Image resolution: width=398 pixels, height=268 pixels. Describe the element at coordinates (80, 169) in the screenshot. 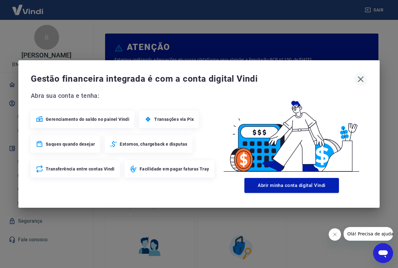

I see `span: Transferência entre contas Vindi` at that location.